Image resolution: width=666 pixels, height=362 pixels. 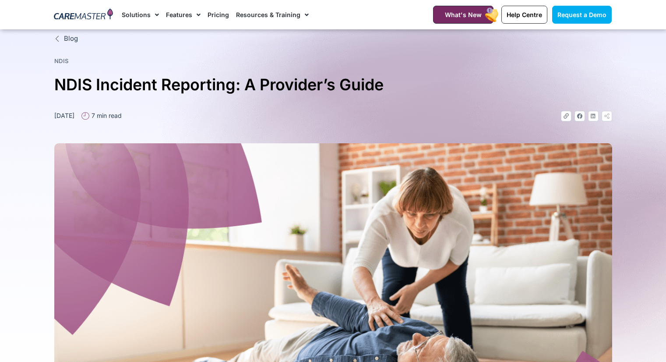 What do you see at coordinates (105, 115) in the screenshot?
I see `span: 7 min read` at bounding box center [105, 115].